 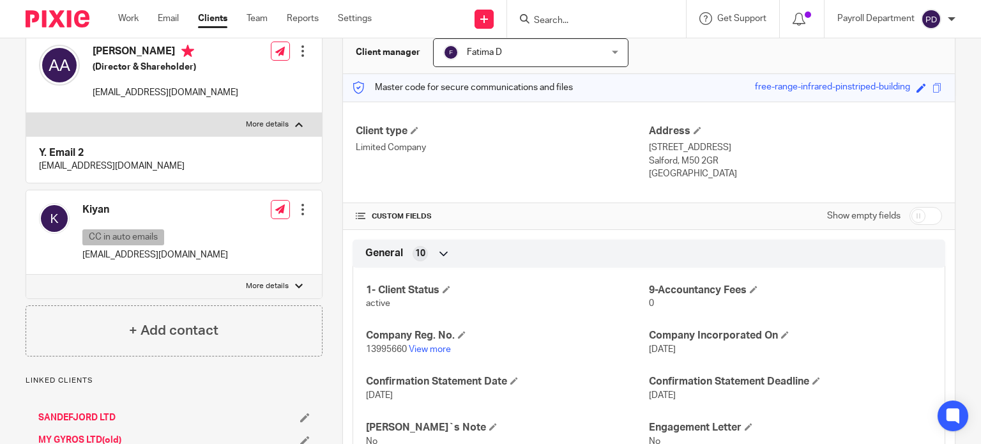 What do you see at coordinates (388, 52) in the screenshot?
I see `h3: Client manager` at bounding box center [388, 52].